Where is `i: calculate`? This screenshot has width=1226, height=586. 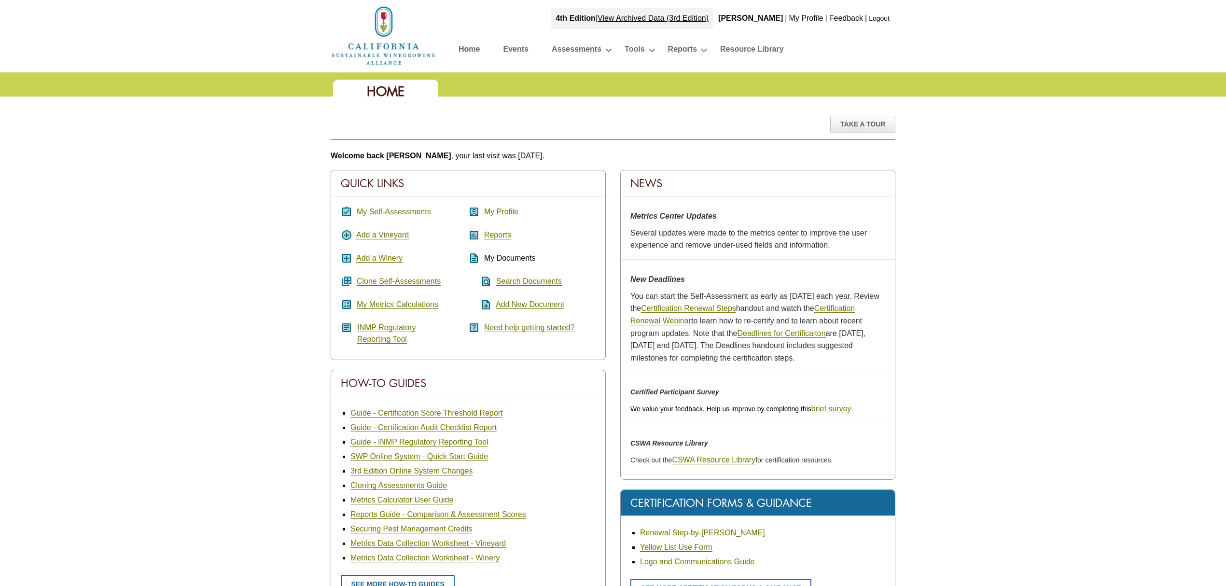
i: calculate is located at coordinates (347, 305).